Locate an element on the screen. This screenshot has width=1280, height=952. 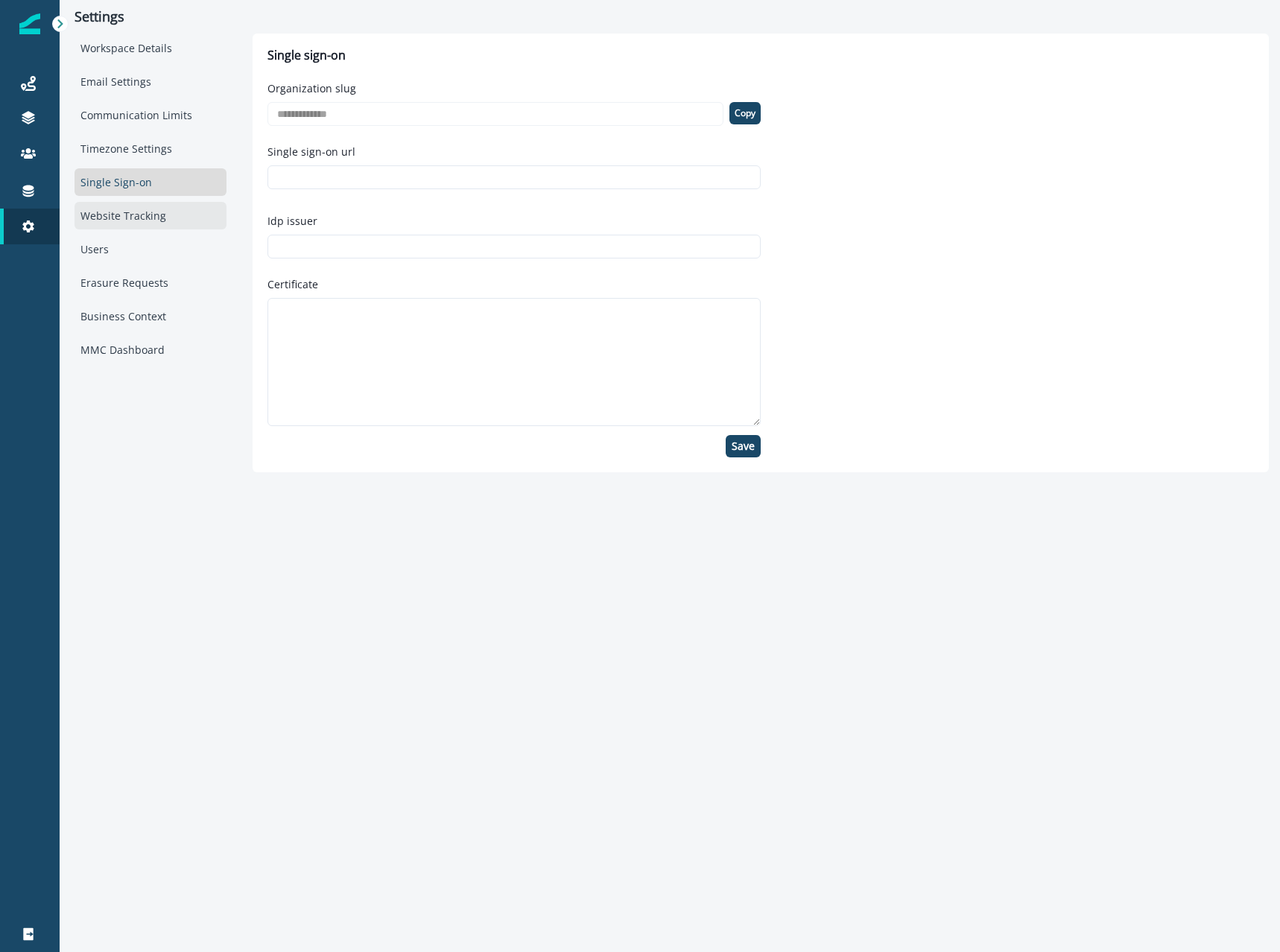
h1: Single sign-on is located at coordinates (760, 58).